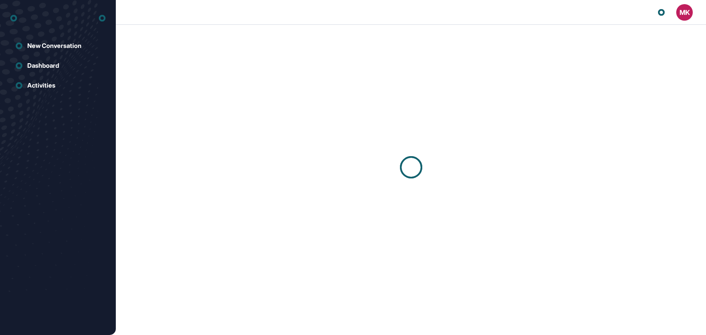  Describe the element at coordinates (684, 12) in the screenshot. I see `div: MK` at that location.